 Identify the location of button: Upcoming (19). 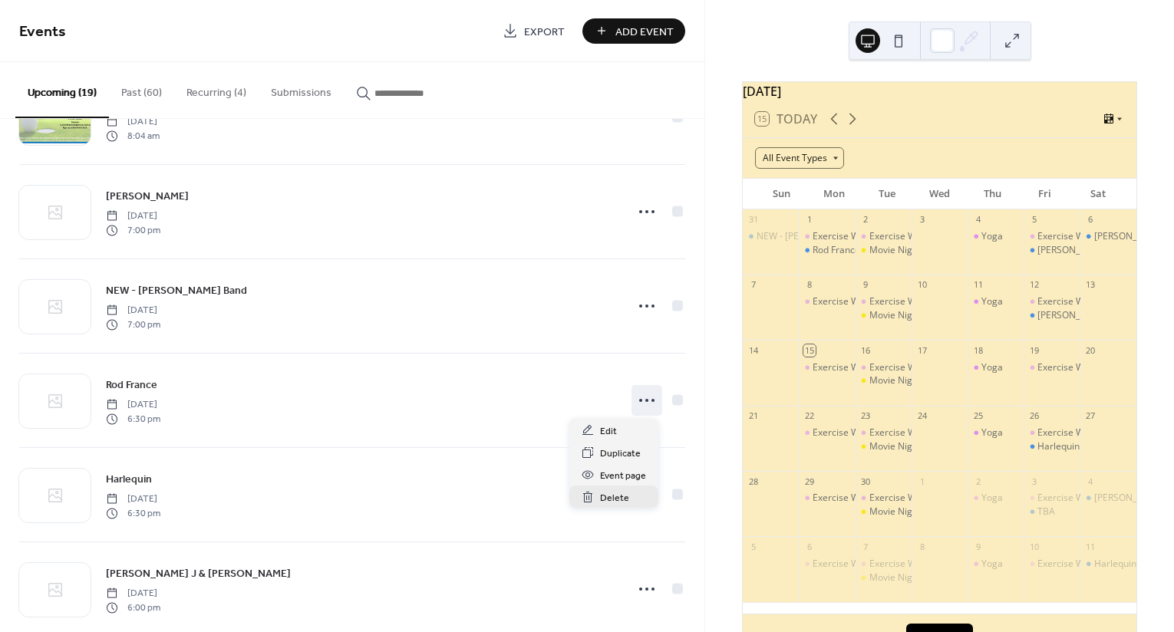
(62, 90).